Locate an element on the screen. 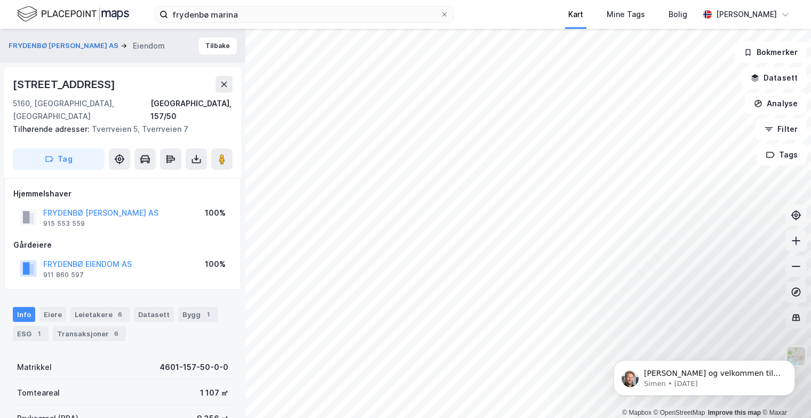  span: Tilhørende adresser: is located at coordinates (52, 129).